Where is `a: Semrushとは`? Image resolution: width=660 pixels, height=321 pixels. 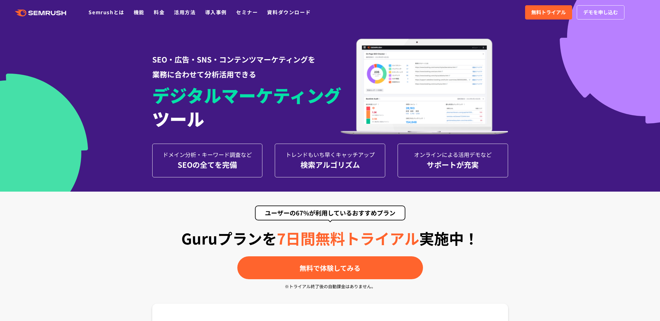 a: Semrushとは is located at coordinates (106, 12).